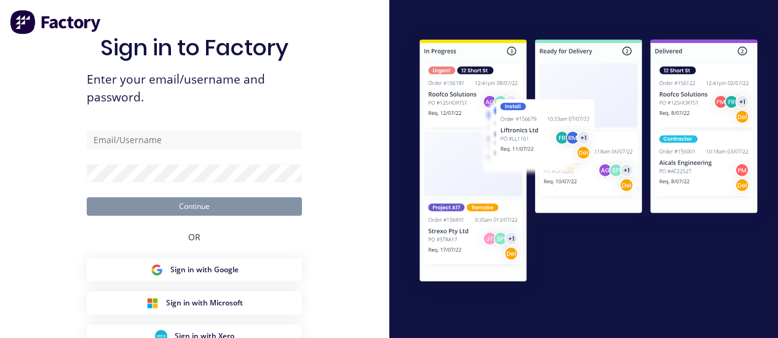 Image resolution: width=778 pixels, height=338 pixels. I want to click on span: Sign in with Microsoft, so click(204, 303).